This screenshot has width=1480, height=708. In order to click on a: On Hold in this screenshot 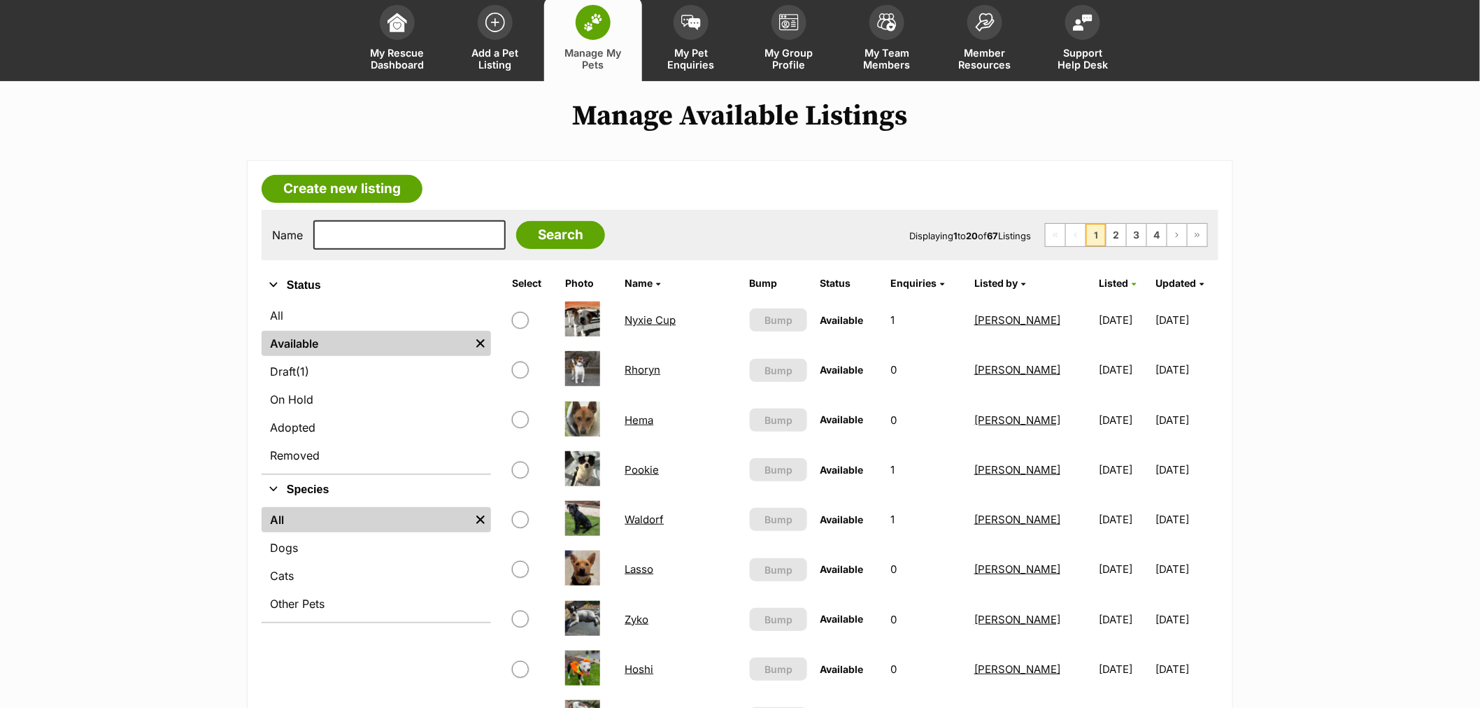, I will do `click(376, 399)`.